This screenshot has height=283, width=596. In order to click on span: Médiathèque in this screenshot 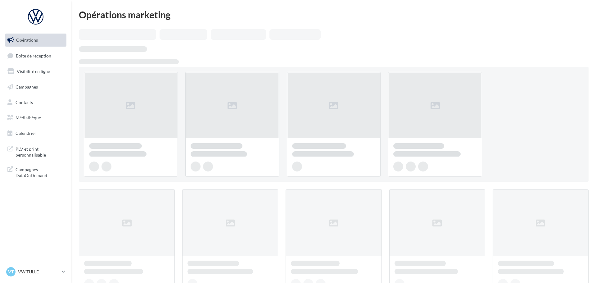, I will do `click(28, 117)`.